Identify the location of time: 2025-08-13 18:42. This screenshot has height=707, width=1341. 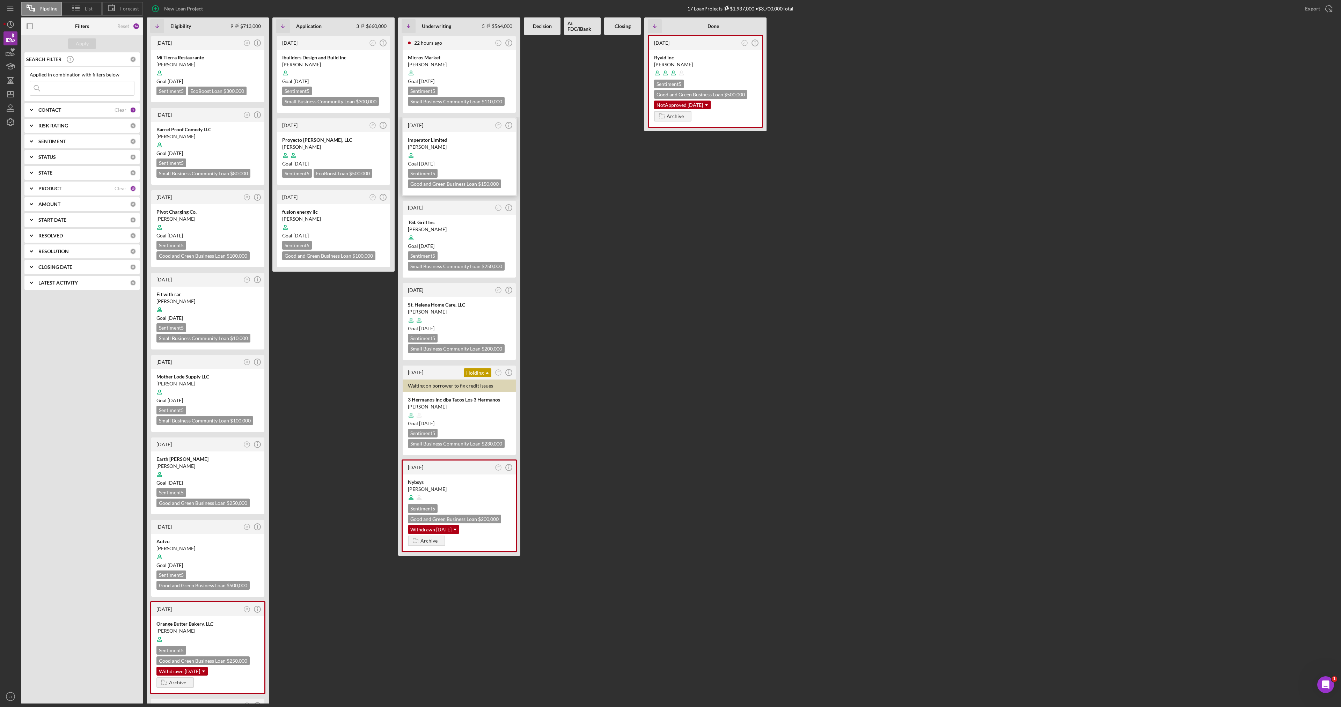
(416, 372).